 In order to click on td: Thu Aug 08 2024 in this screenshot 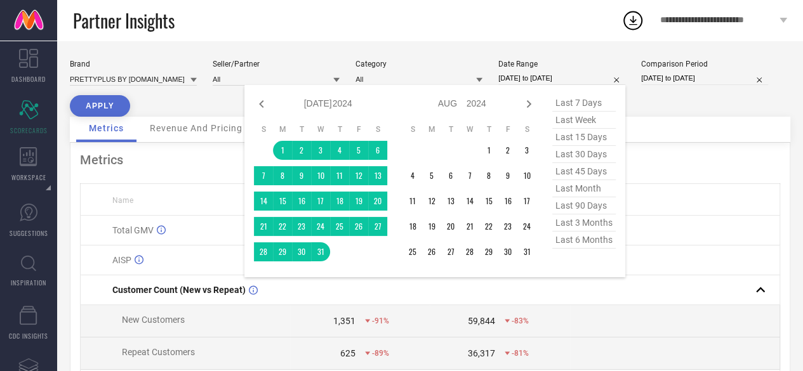, I will do `click(488, 176)`.